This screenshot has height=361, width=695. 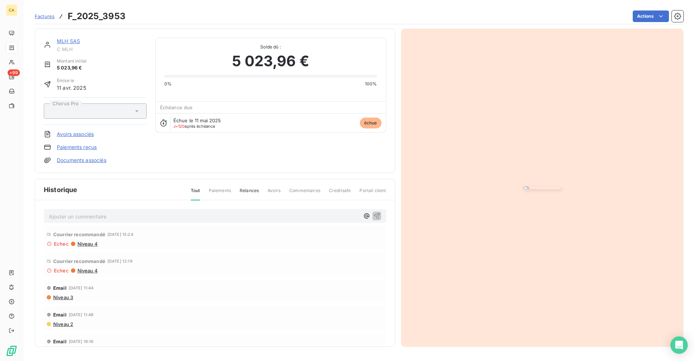 I want to click on span: après échéance, so click(x=194, y=126).